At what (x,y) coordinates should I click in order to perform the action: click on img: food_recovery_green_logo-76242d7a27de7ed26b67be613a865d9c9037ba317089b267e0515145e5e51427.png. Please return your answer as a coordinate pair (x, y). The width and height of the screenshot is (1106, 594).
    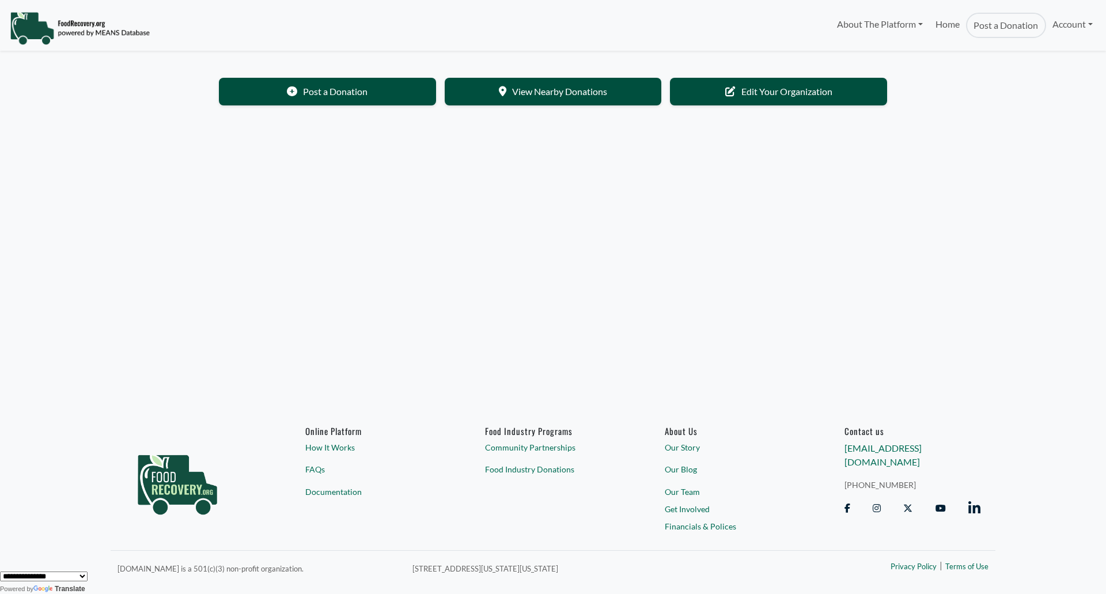
    Looking at the image, I should click on (177, 480).